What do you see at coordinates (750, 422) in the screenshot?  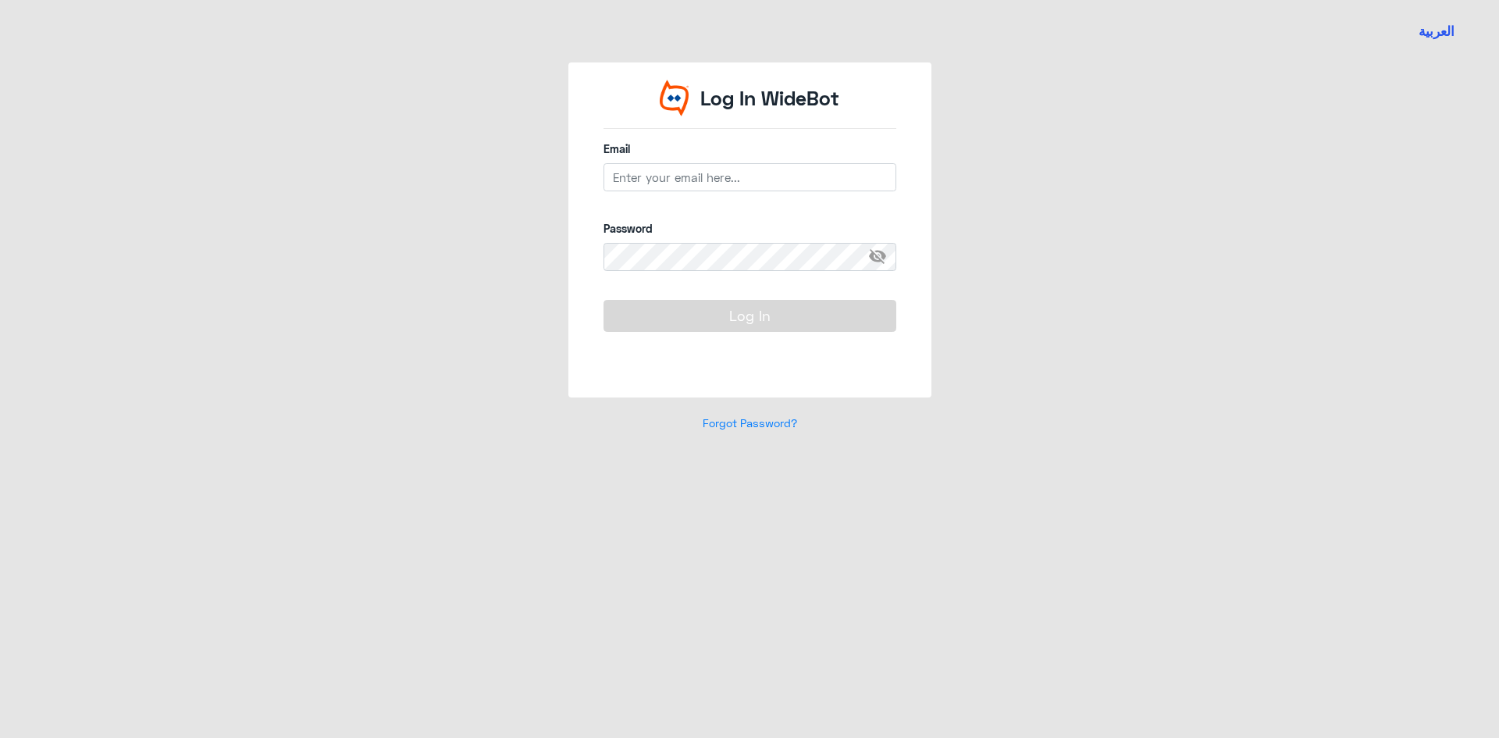 I see `a: Forgot Password?` at bounding box center [750, 422].